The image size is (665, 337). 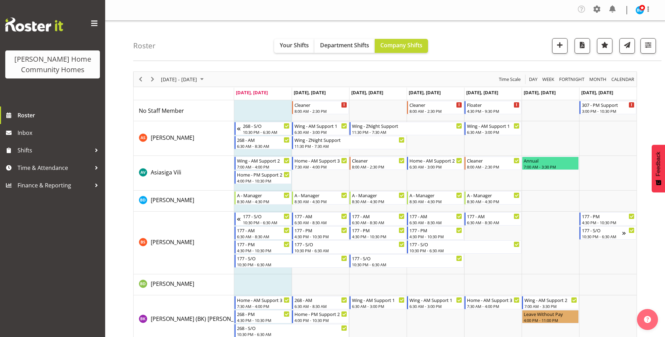 What do you see at coordinates (263, 219) in the screenshot?
I see `div: Billie Sothern"s event - 177 - S/O Begin From Sunday, September 7, 2025 at 10:30:00 PM GMT+12:00 ...` at bounding box center [263, 219].